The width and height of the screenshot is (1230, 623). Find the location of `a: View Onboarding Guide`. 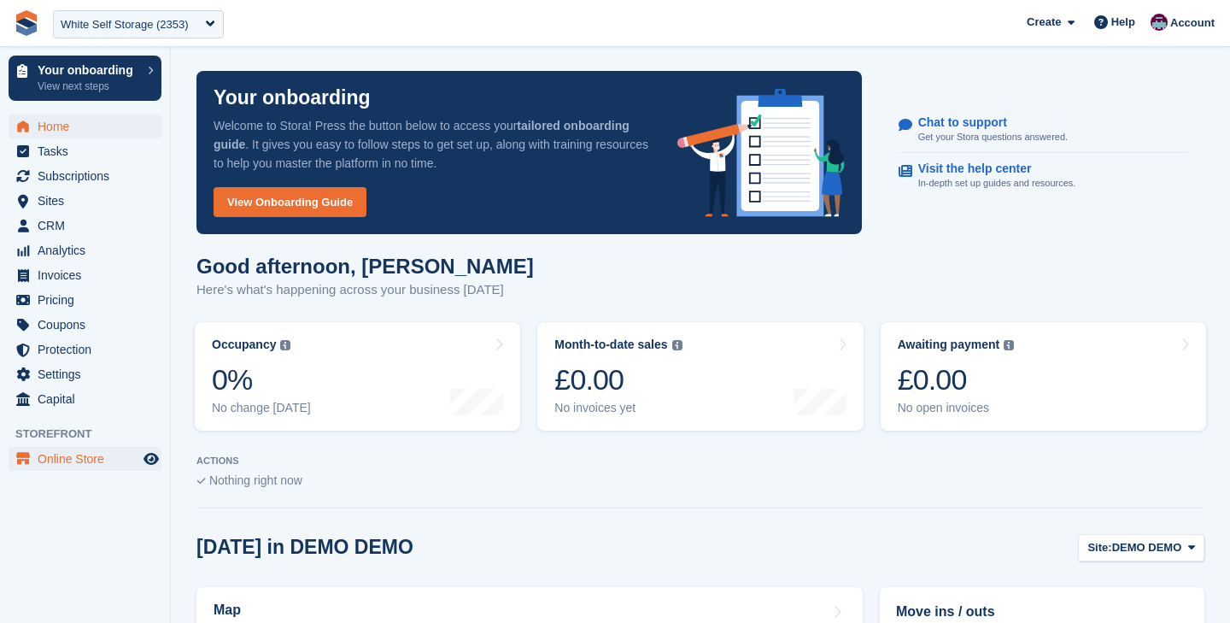

a: View Onboarding Guide is located at coordinates (289, 202).